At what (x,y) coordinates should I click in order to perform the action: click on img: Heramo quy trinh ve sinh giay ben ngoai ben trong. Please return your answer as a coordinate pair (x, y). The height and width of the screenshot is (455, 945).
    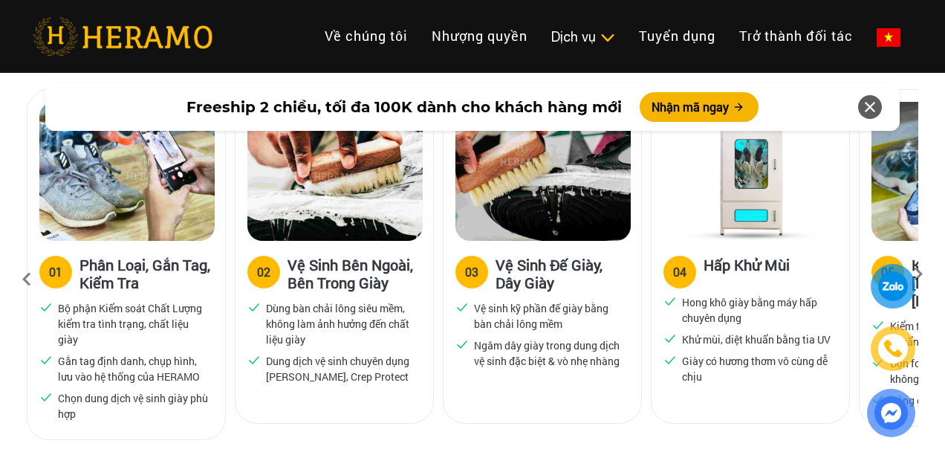
    Looking at the image, I should click on (335, 171).